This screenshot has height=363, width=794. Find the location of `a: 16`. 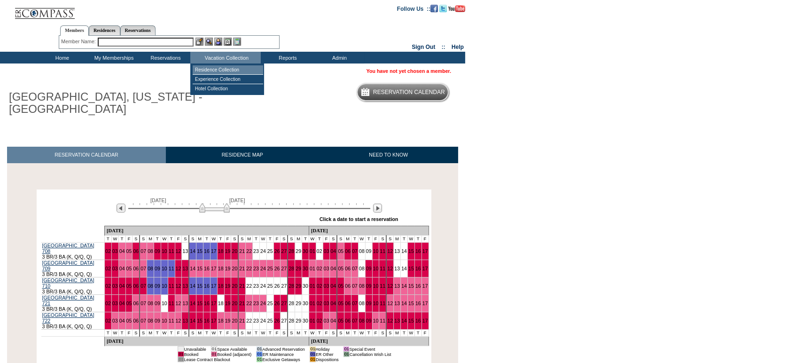

a: 16 is located at coordinates (207, 303).